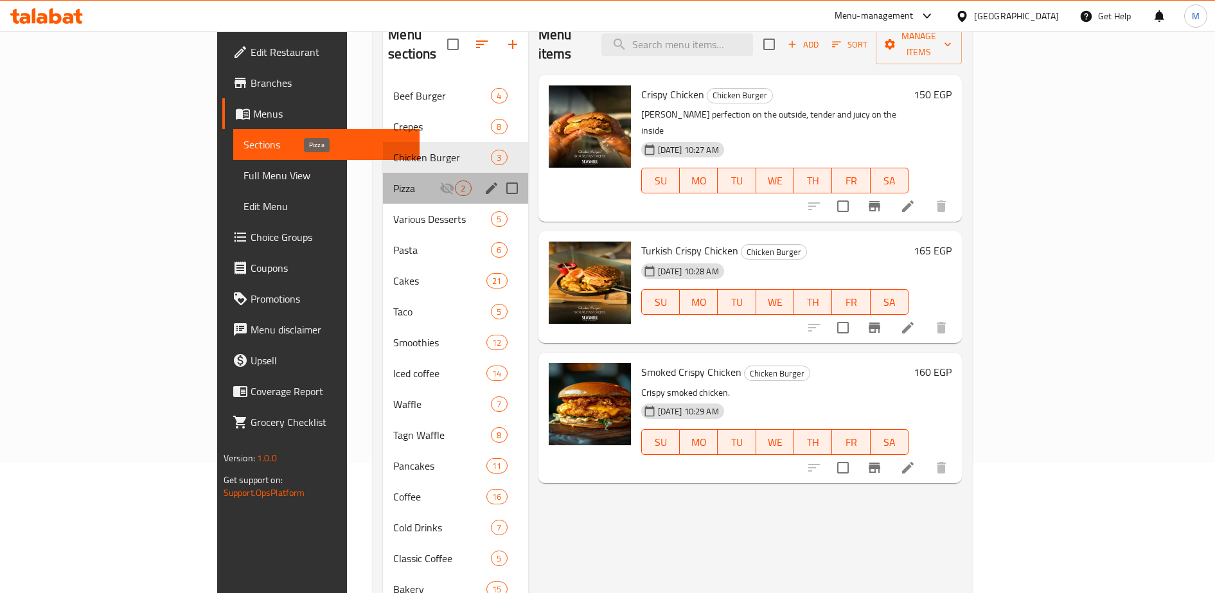  I want to click on div: Beef Burger, so click(442, 96).